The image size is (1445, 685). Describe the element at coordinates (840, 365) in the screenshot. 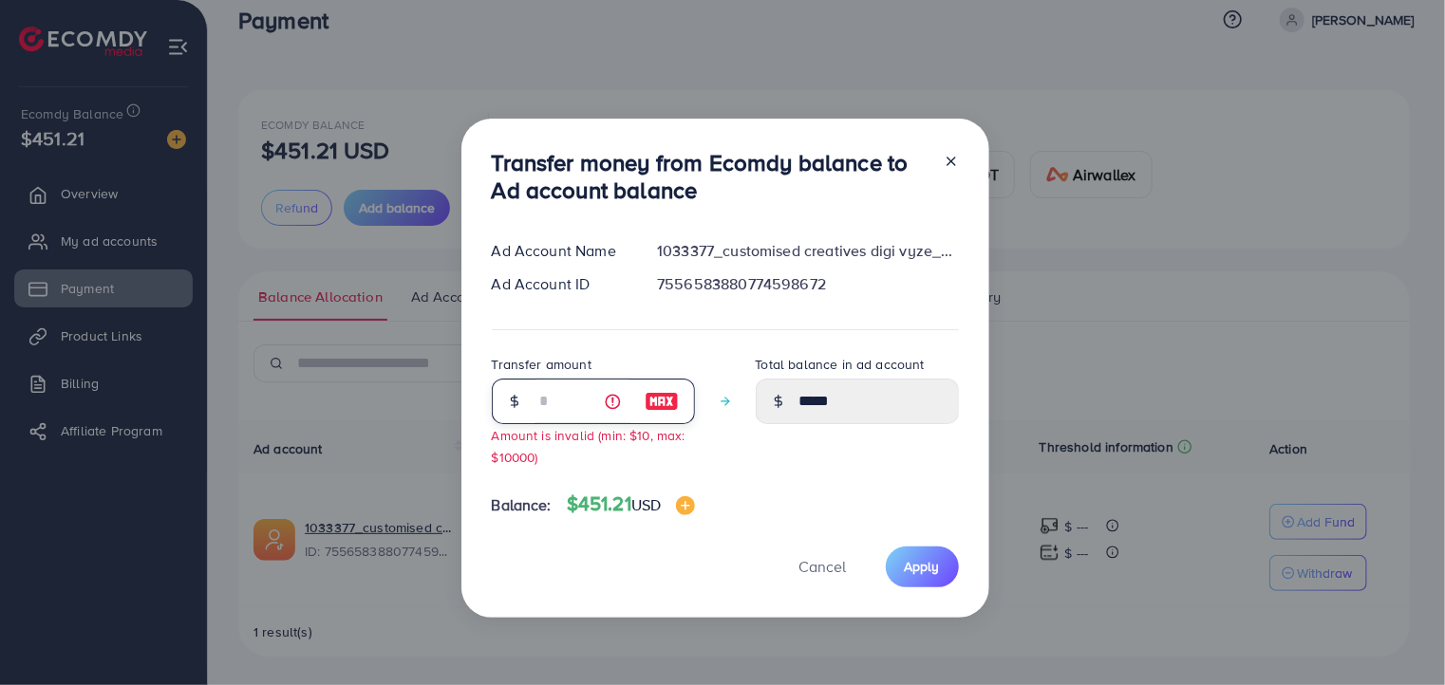

I see `label: Total balance in ad account` at that location.